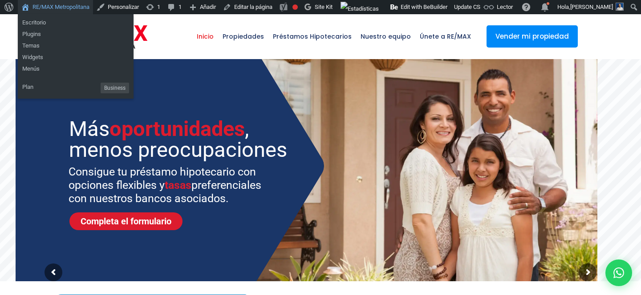 This screenshot has width=641, height=295. I want to click on a: Completa el formulario, so click(126, 222).